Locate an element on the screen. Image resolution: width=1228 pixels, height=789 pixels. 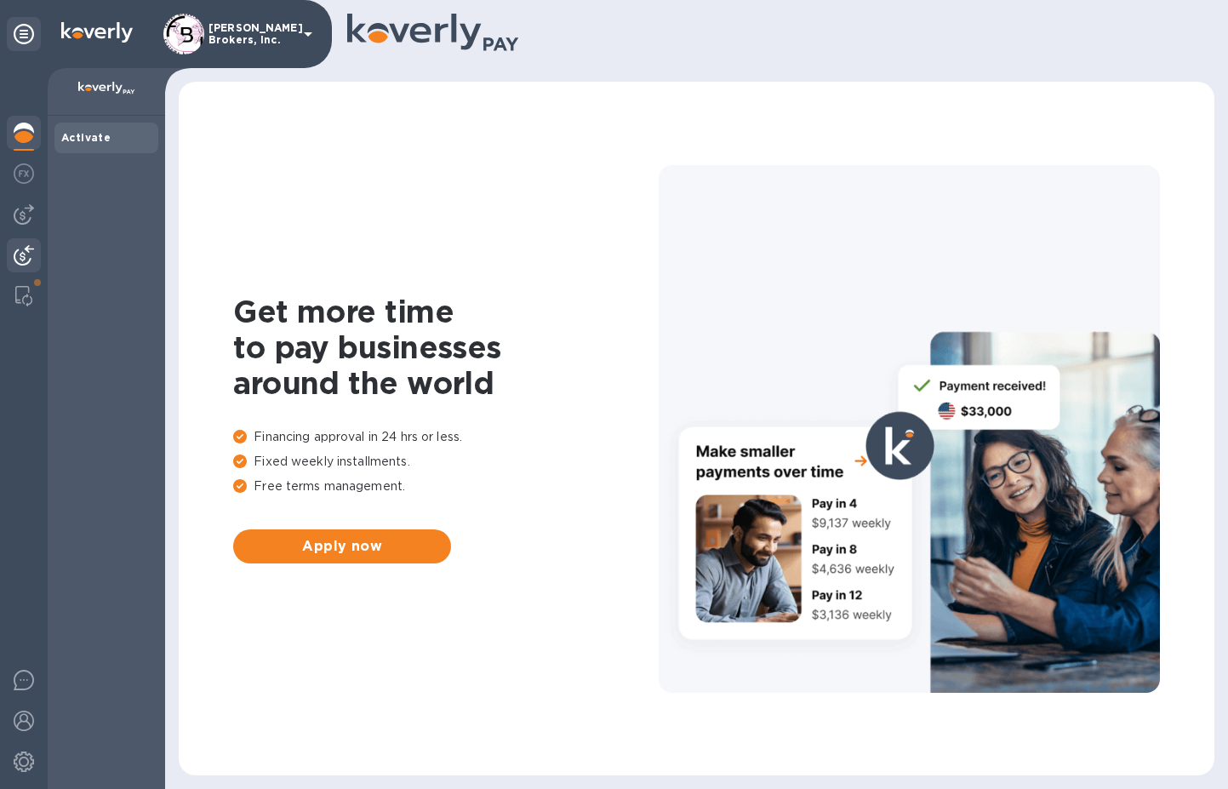
h1: Get more time to pay businesses around the world is located at coordinates (446, 347).